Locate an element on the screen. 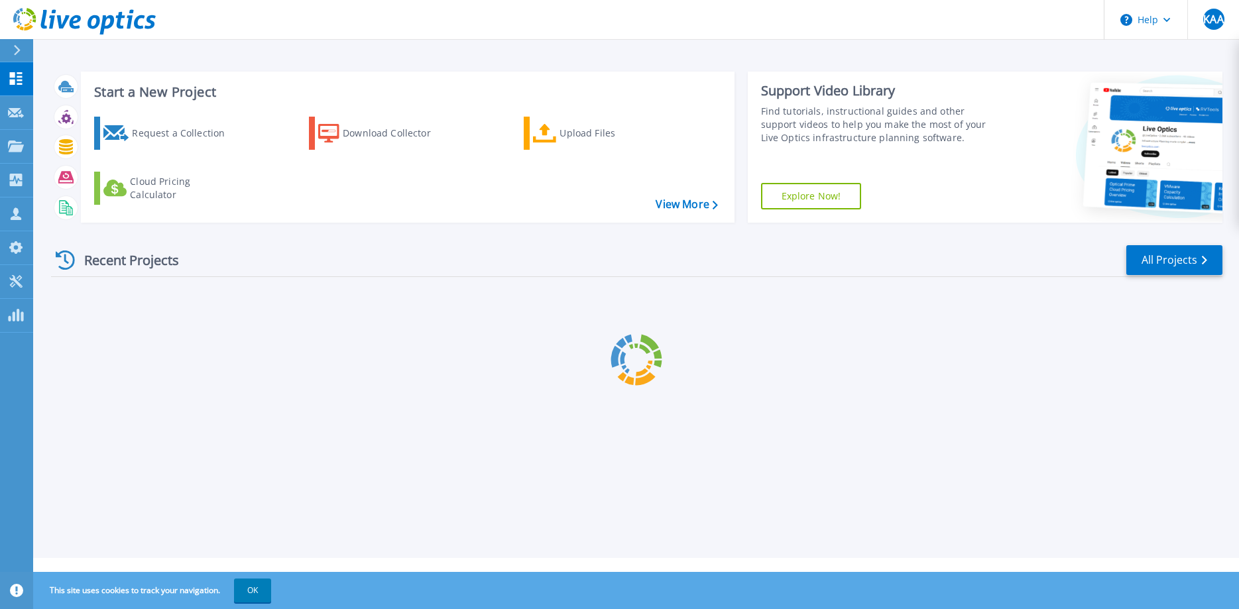 Image resolution: width=1239 pixels, height=609 pixels. a: All Projects is located at coordinates (1174, 260).